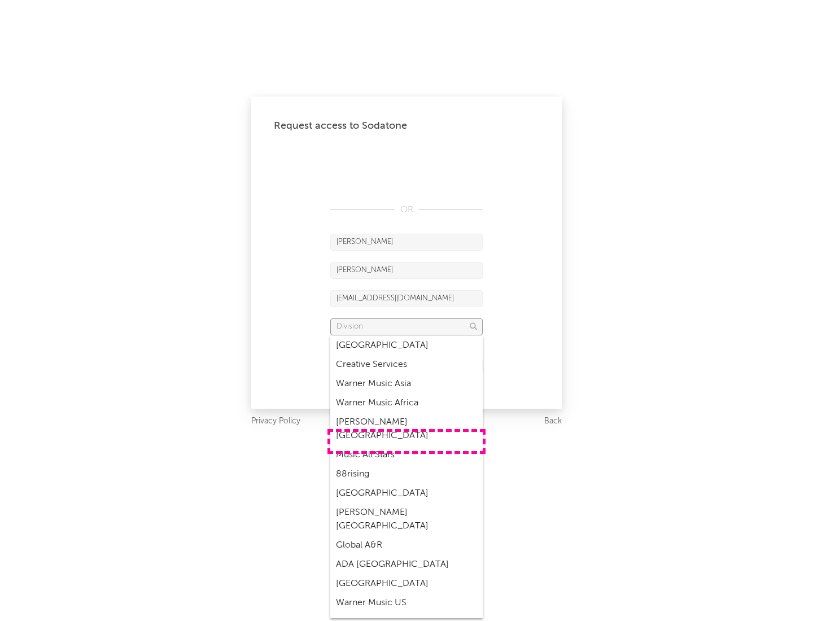 This screenshot has width=813, height=621. I want to click on input: Last Name, so click(406, 270).